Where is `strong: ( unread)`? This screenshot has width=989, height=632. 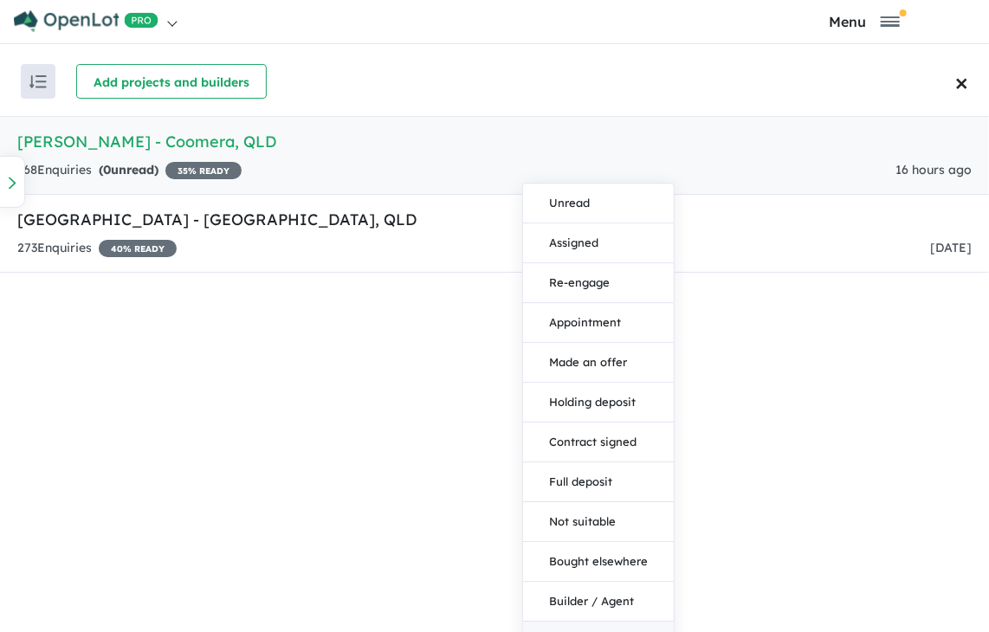 strong: ( unread) is located at coordinates (128, 170).